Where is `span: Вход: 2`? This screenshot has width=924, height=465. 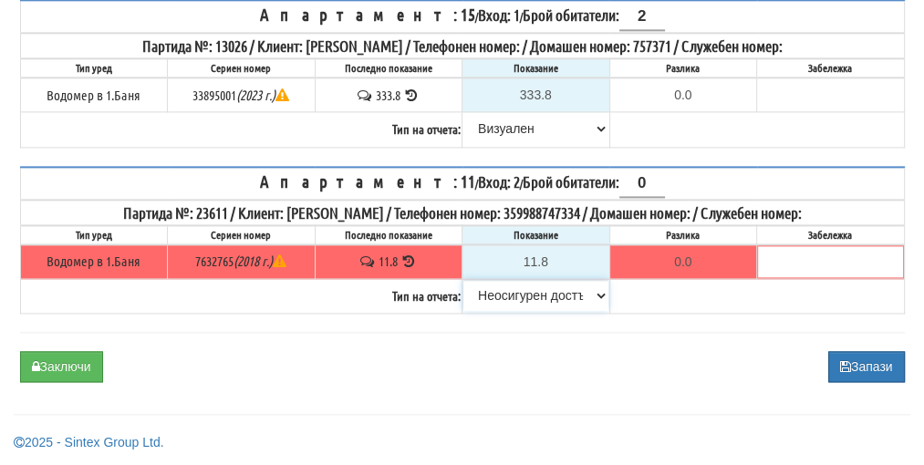
span: Вход: 2 is located at coordinates (499, 182).